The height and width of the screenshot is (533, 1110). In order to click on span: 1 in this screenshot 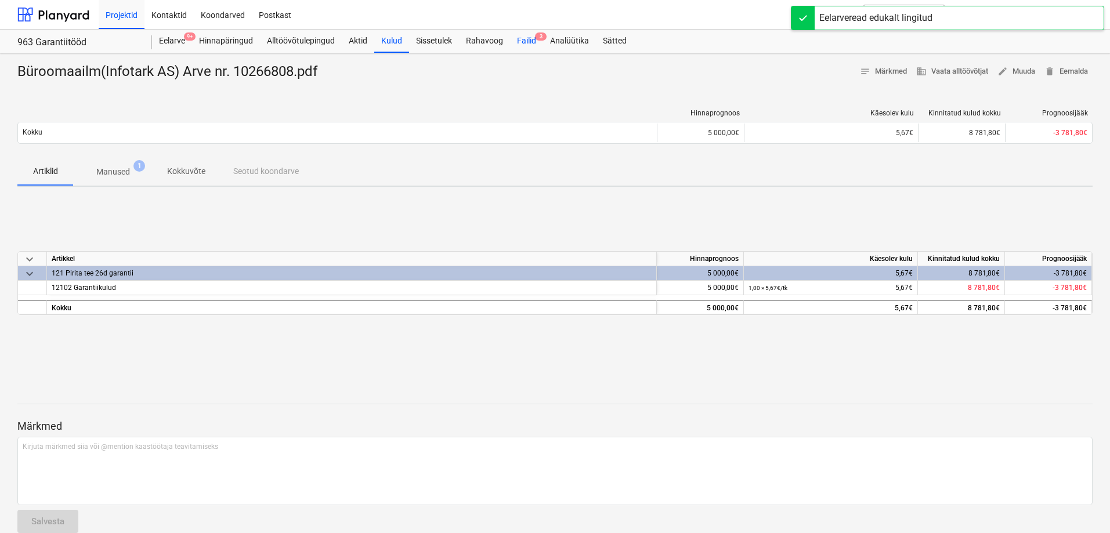, I will do `click(139, 166)`.